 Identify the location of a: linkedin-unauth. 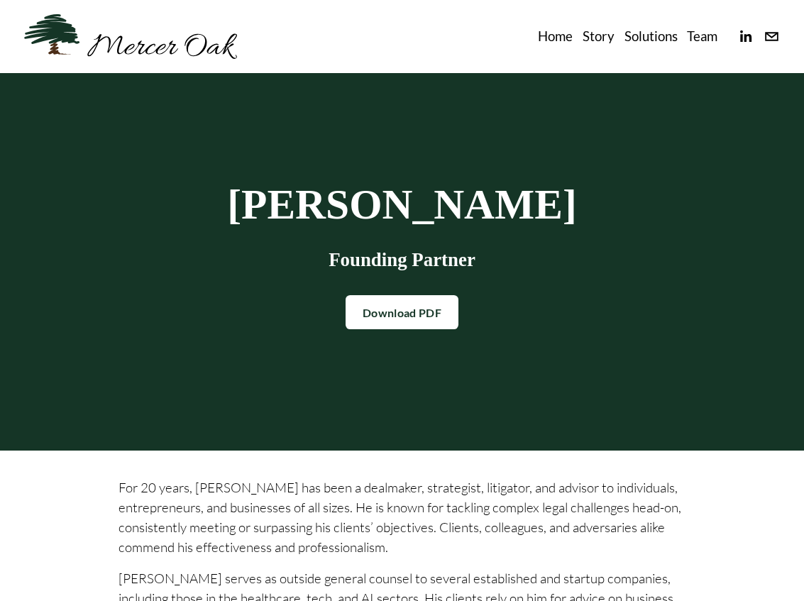
(745, 36).